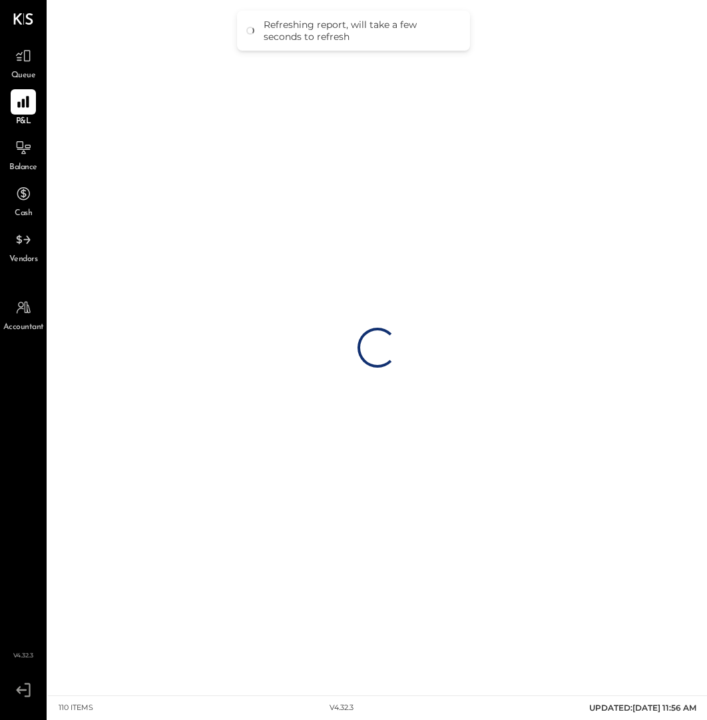 Image resolution: width=707 pixels, height=720 pixels. I want to click on a: Accountant, so click(23, 314).